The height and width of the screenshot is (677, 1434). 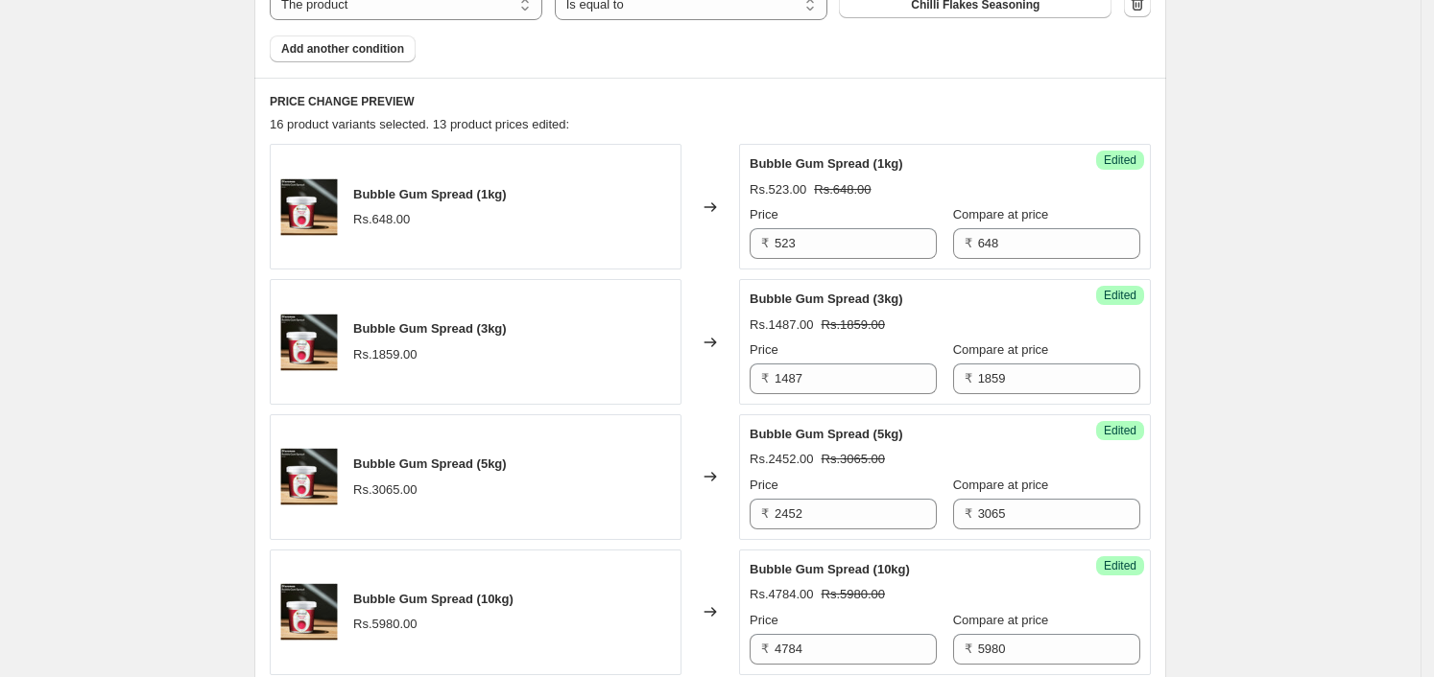 I want to click on span: Rs.4784.00, so click(x=781, y=594).